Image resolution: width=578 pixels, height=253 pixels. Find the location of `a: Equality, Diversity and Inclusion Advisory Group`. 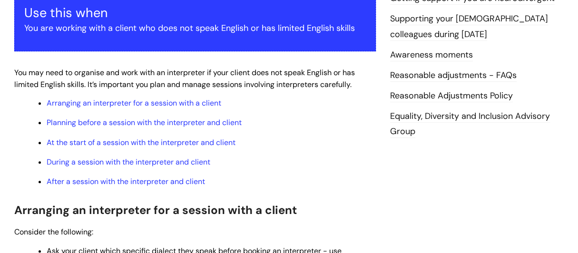

a: Equality, Diversity and Inclusion Advisory Group is located at coordinates (470, 124).